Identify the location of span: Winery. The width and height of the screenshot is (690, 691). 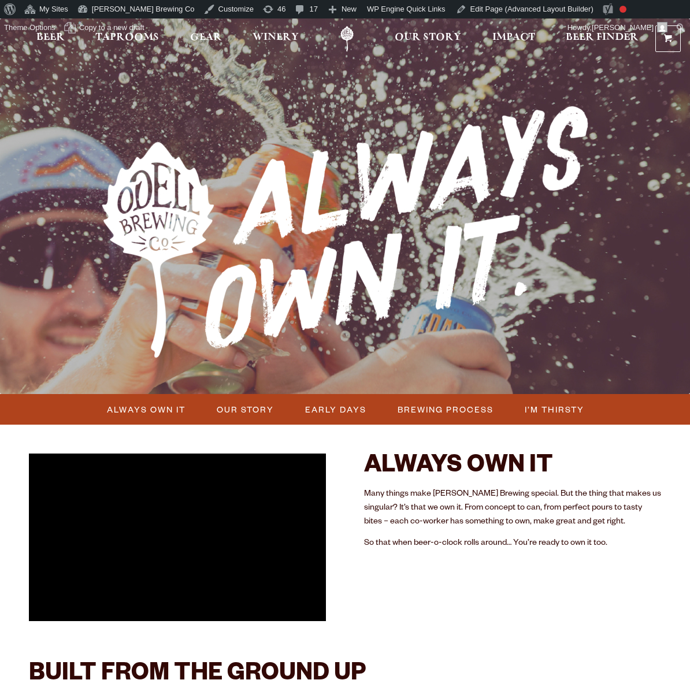
(276, 38).